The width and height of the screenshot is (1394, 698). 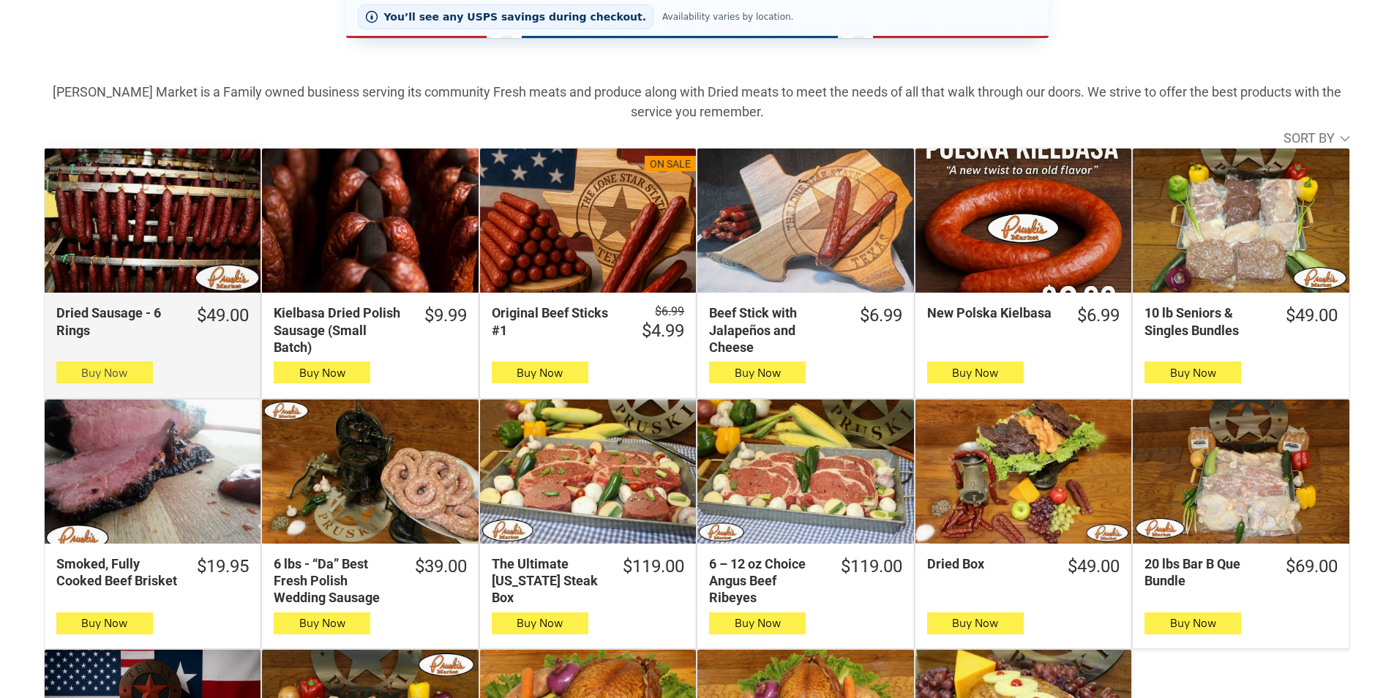 What do you see at coordinates (1023, 315) in the screenshot?
I see `a: $6.99New Polska Kielbasa` at bounding box center [1023, 315].